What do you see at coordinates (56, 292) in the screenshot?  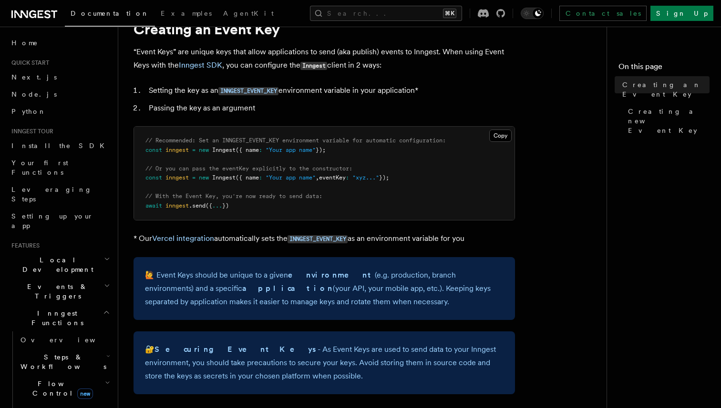 I see `span: Events & Triggers` at bounding box center [56, 292].